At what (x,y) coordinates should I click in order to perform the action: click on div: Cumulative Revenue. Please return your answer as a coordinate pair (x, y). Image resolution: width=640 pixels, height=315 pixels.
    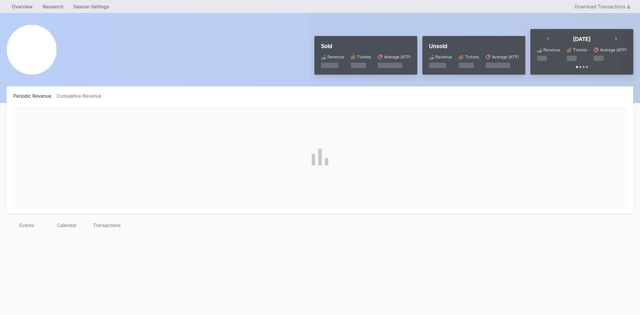
    Looking at the image, I should click on (82, 96).